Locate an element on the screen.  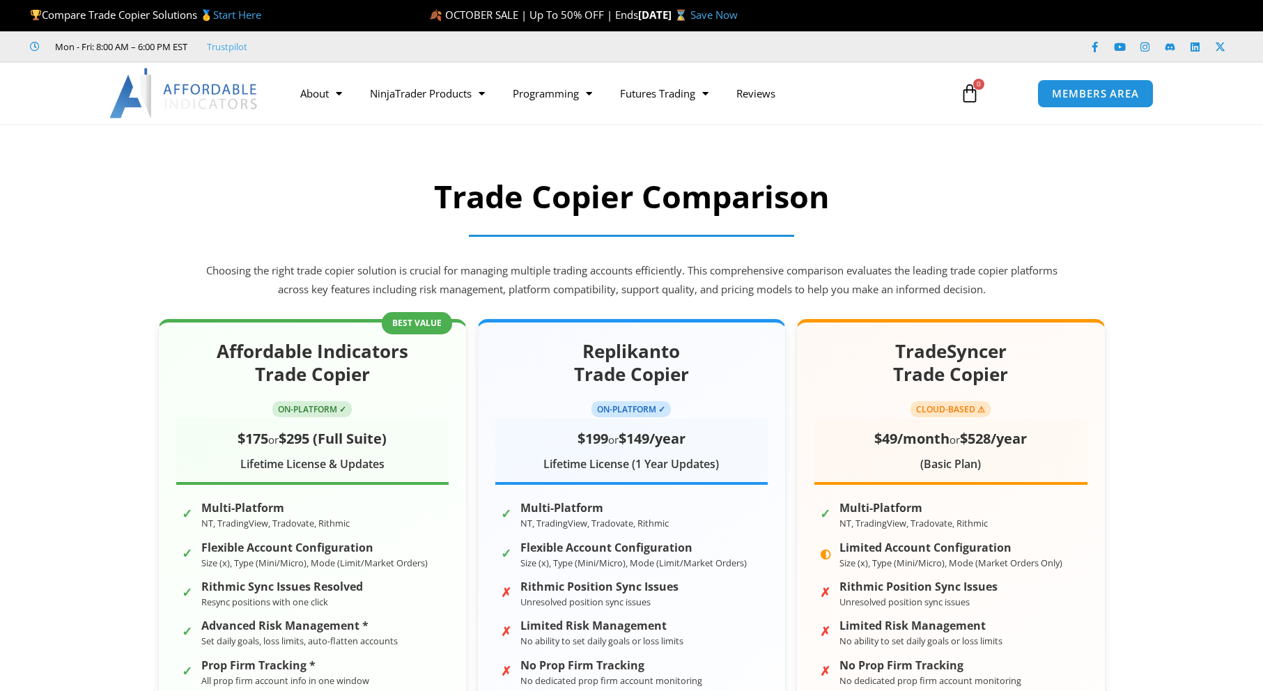
strong: Rithmic Sync Issues Resolved is located at coordinates (282, 587).